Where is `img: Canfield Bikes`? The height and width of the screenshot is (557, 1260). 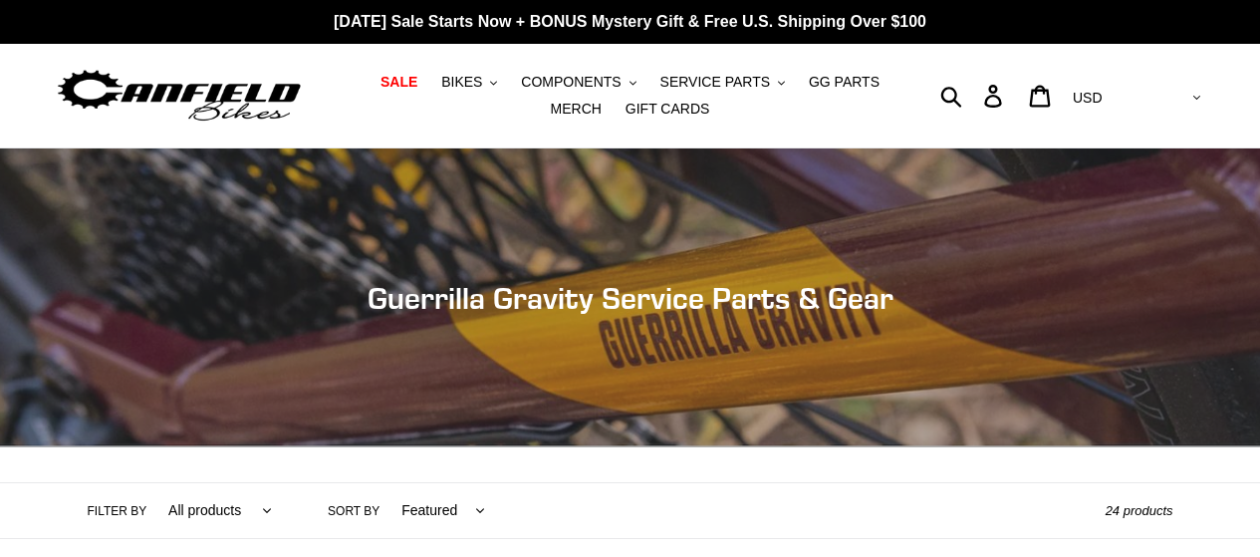
img: Canfield Bikes is located at coordinates (179, 96).